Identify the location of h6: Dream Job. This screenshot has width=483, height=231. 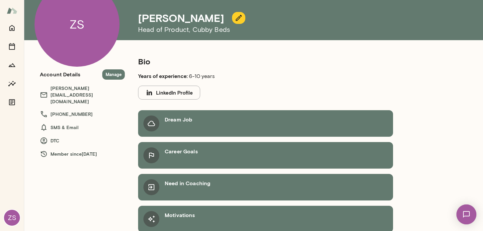
(178, 120).